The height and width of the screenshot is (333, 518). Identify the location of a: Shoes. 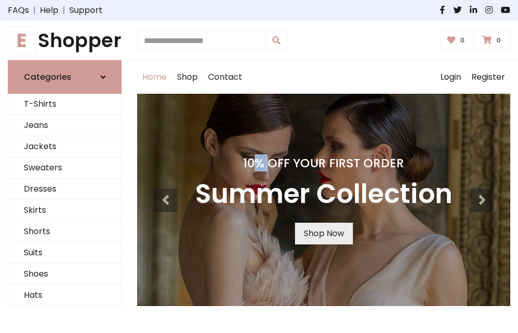
(65, 274).